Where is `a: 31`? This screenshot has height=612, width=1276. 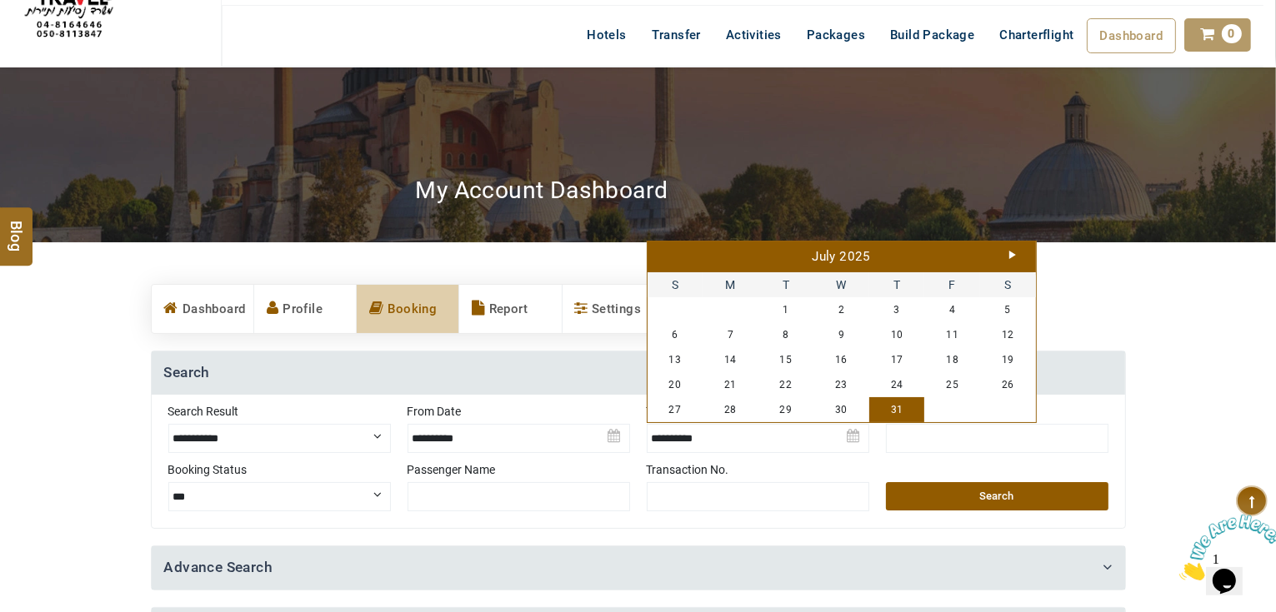
a: 31 is located at coordinates (897, 410).